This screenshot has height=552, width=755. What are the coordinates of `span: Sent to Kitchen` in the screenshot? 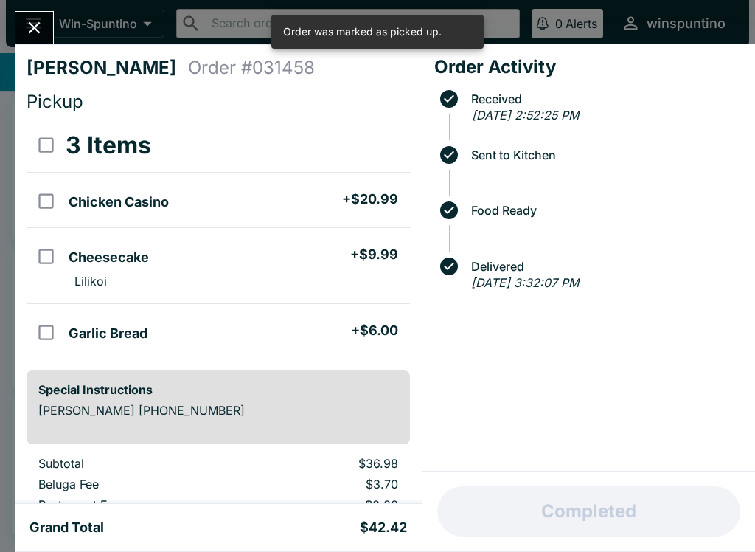 It's located at (603, 155).